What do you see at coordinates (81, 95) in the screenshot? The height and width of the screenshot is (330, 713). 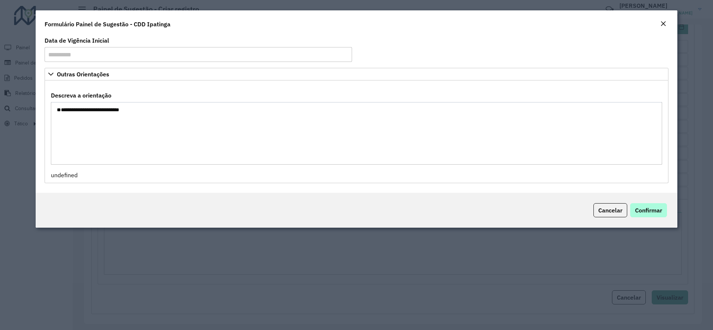 I see `label: Descreva a orientação` at bounding box center [81, 95].